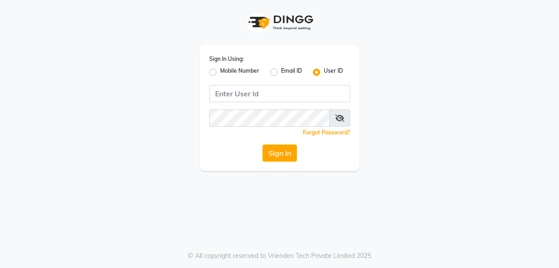 The image size is (559, 268). What do you see at coordinates (280, 153) in the screenshot?
I see `button: Sign In` at bounding box center [280, 153].